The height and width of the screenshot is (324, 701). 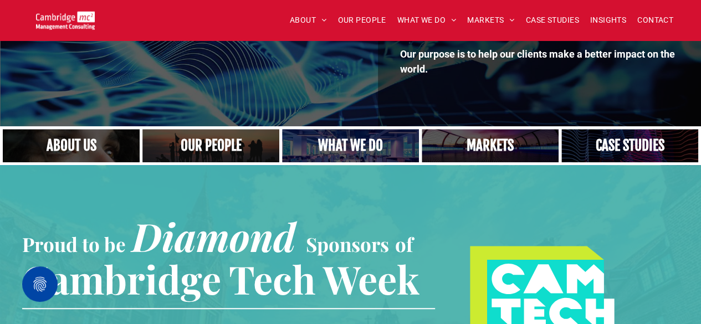 I want to click on strong: Our purpose is to help our clients make a better impact on the world., so click(x=538, y=62).